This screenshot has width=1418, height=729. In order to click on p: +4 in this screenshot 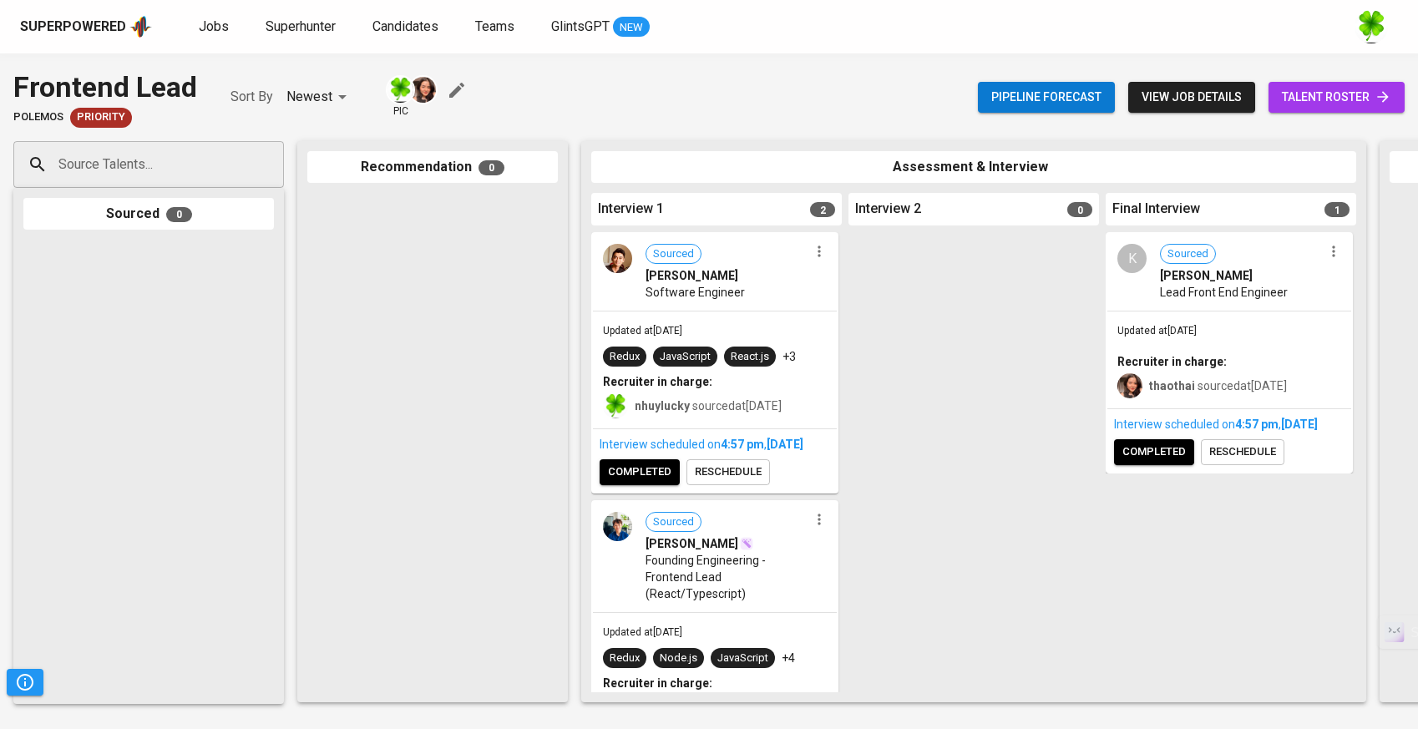, I will do `click(788, 658)`.